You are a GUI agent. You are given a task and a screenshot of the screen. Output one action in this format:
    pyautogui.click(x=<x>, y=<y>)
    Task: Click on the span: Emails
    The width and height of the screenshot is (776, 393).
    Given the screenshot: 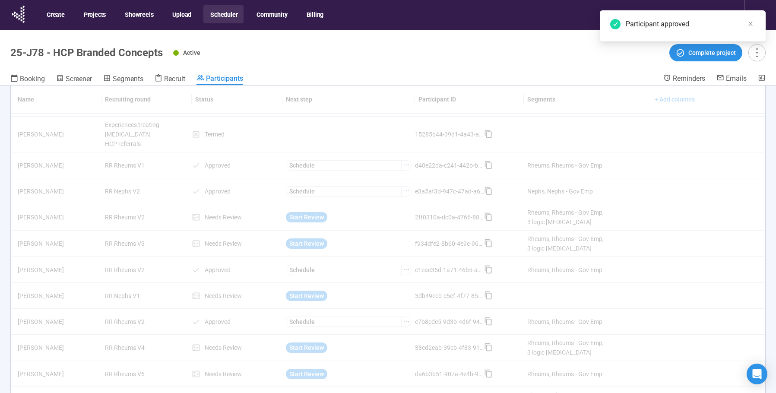 What is the action you would take?
    pyautogui.click(x=737, y=78)
    